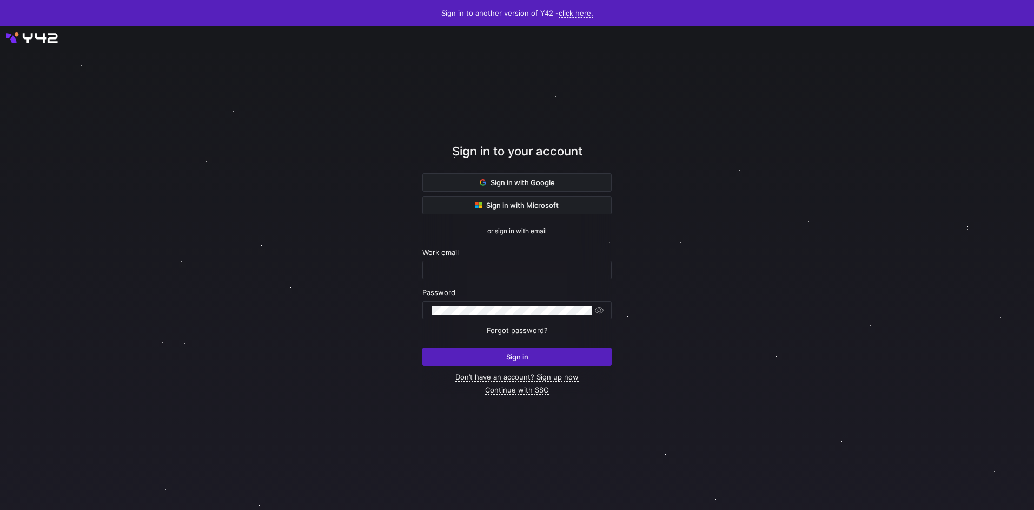 This screenshot has width=1034, height=510. I want to click on div: Sign in to your account, so click(517, 157).